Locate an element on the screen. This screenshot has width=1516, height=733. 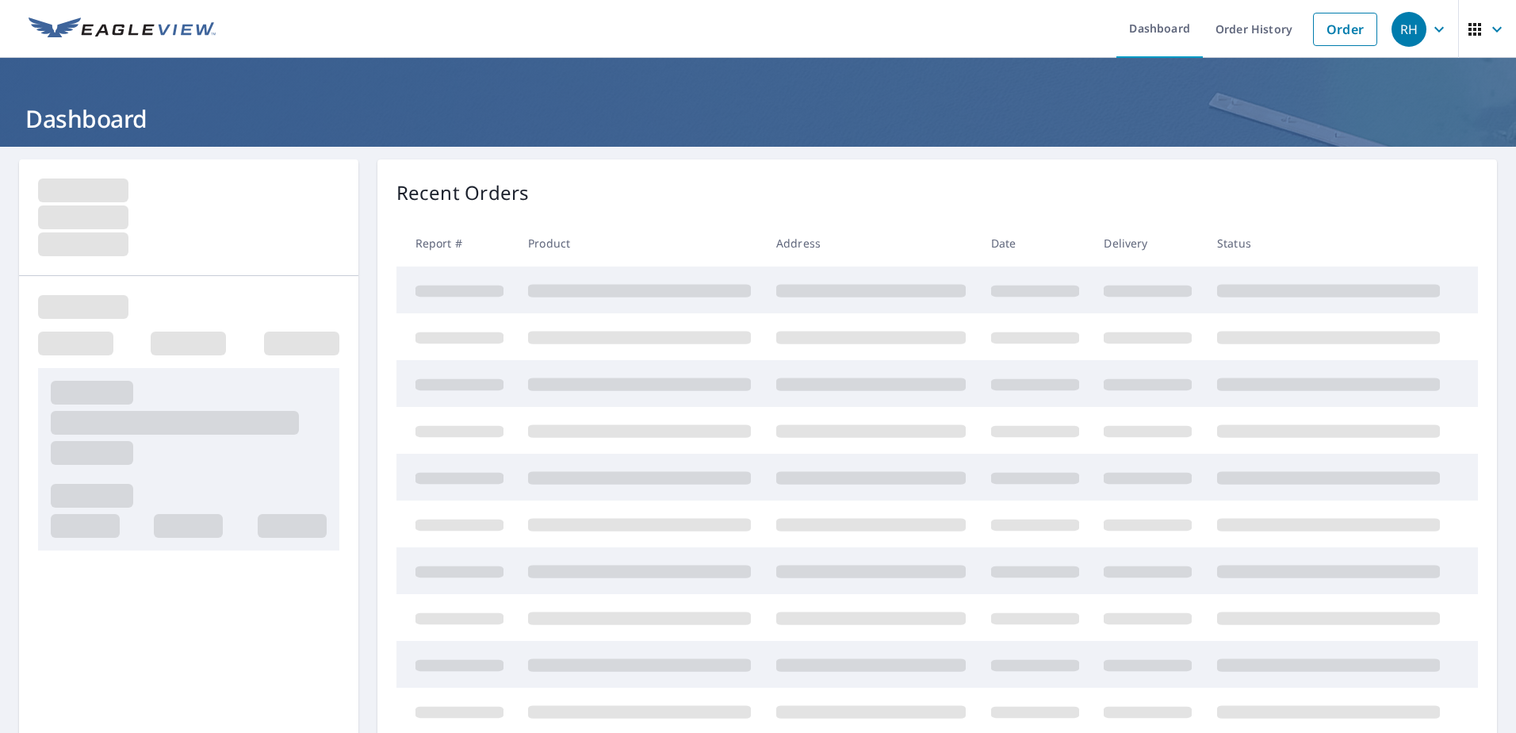
th: Address is located at coordinates (871, 243).